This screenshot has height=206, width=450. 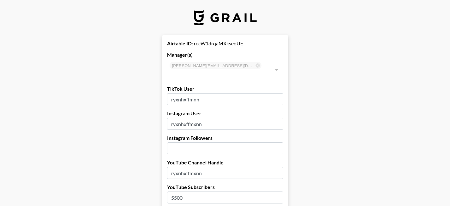 I want to click on img: Grail Talent Logo, so click(x=225, y=18).